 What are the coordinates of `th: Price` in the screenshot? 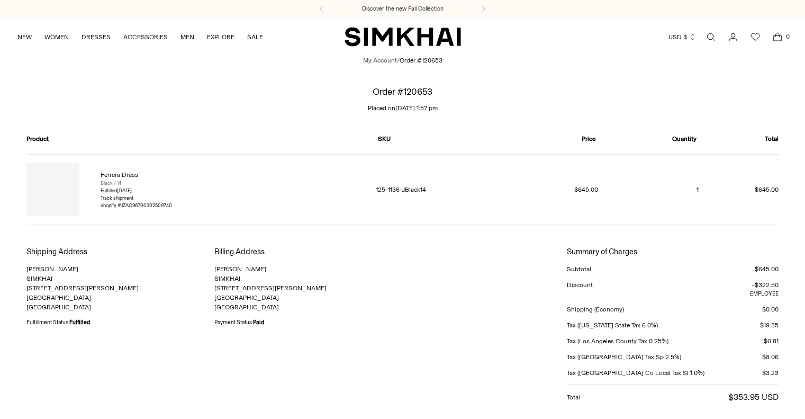 It's located at (561, 144).